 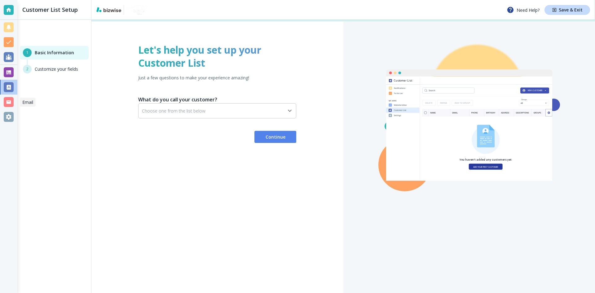 What do you see at coordinates (50, 10) in the screenshot?
I see `h2: Customer List Setup` at bounding box center [50, 10].